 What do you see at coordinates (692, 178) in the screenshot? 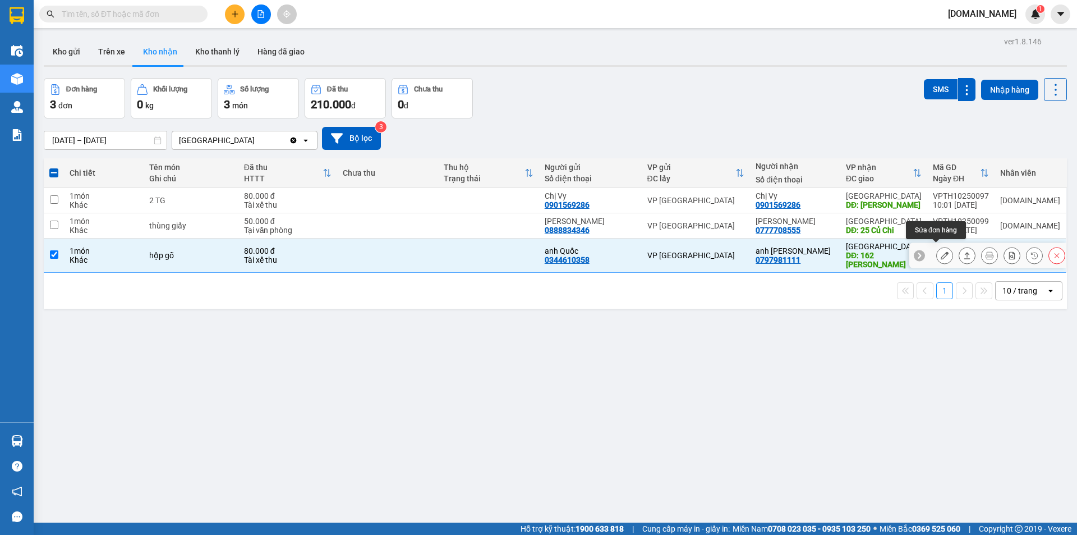
I see `div: ĐC lấy` at bounding box center [692, 178].